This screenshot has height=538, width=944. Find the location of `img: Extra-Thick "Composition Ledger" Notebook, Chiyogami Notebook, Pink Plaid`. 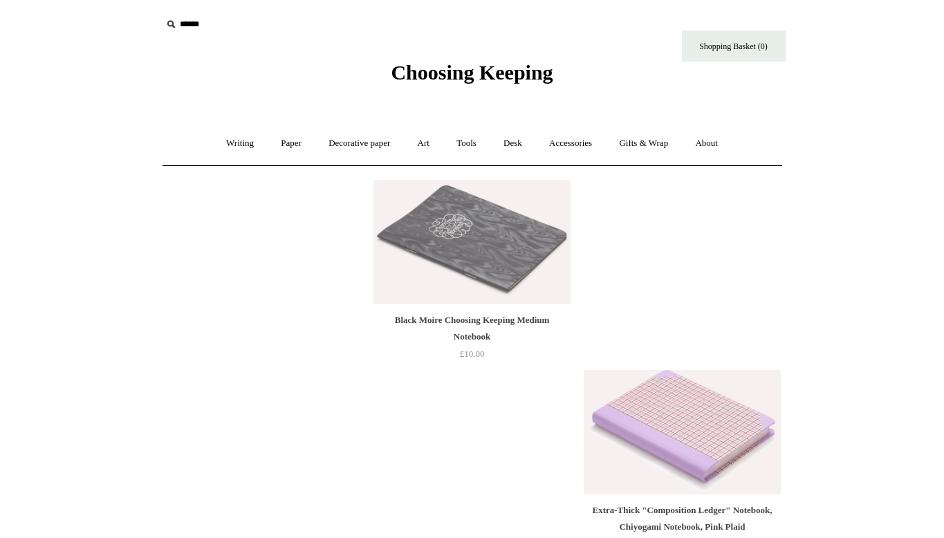

img: Extra-Thick "Composition Ledger" Notebook, Chiyogami Notebook, Pink Plaid is located at coordinates (682, 432).